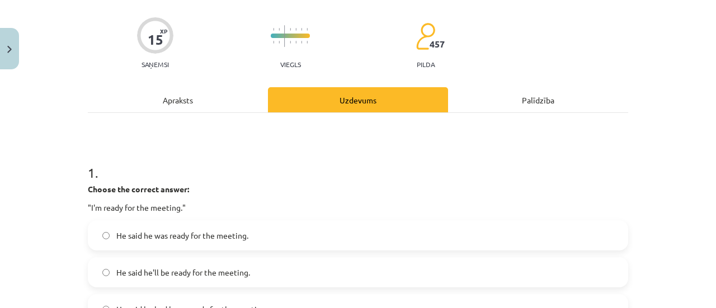 Image resolution: width=716 pixels, height=308 pixels. Describe the element at coordinates (106, 273) in the screenshot. I see `input: He said he'll be ready for the meeting.` at that location.